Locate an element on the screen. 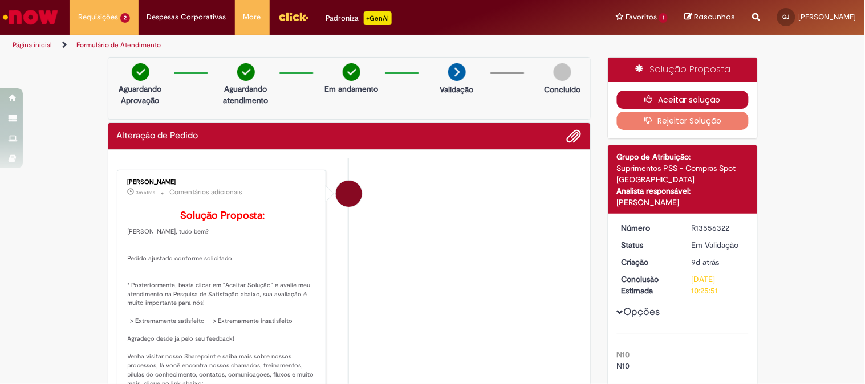 The image size is (865, 384). h2: Alteração de Pedido Histórico de tíquete is located at coordinates (157, 136).